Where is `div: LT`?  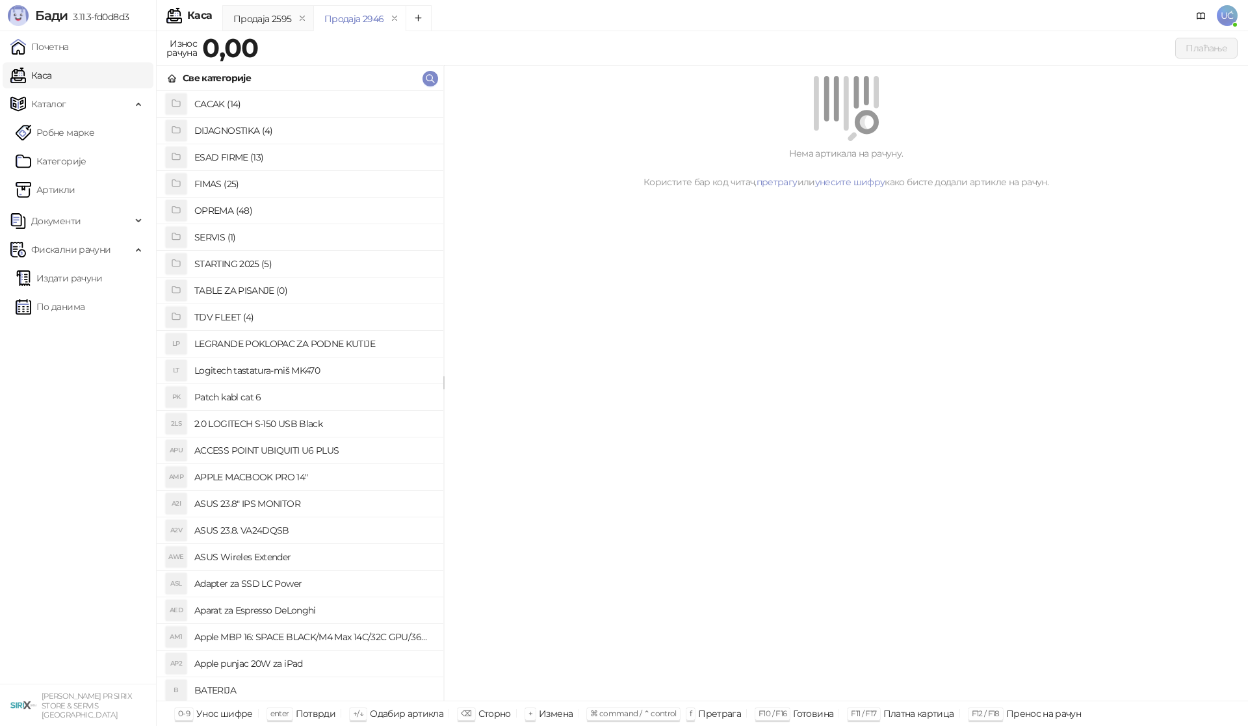 div: LT is located at coordinates (176, 370).